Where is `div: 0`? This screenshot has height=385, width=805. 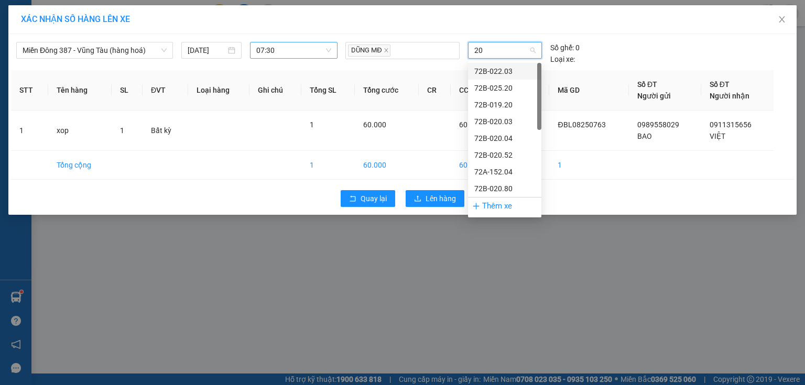
div: 0 is located at coordinates (565, 48).